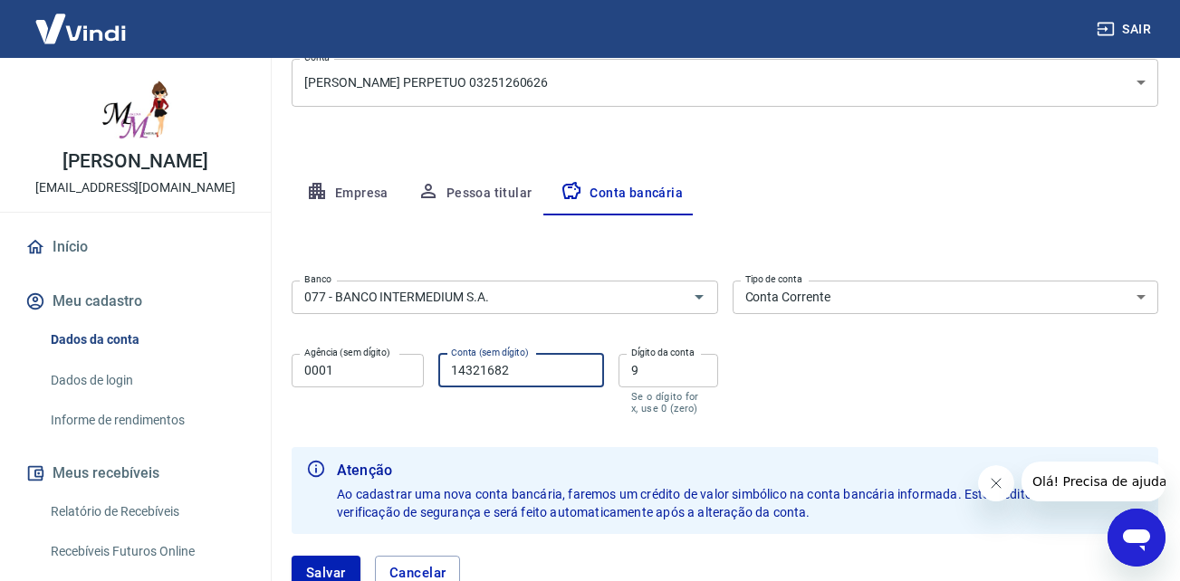 This screenshot has width=1180, height=581. I want to click on button: Meu cadastro, so click(135, 302).